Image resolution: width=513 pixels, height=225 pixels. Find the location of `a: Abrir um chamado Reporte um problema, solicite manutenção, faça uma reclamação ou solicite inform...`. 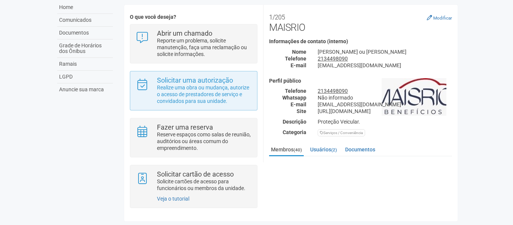

a: Abrir um chamado Reporte um problema, solicite manutenção, faça uma reclamação ou solicite inform... is located at coordinates (193, 44).